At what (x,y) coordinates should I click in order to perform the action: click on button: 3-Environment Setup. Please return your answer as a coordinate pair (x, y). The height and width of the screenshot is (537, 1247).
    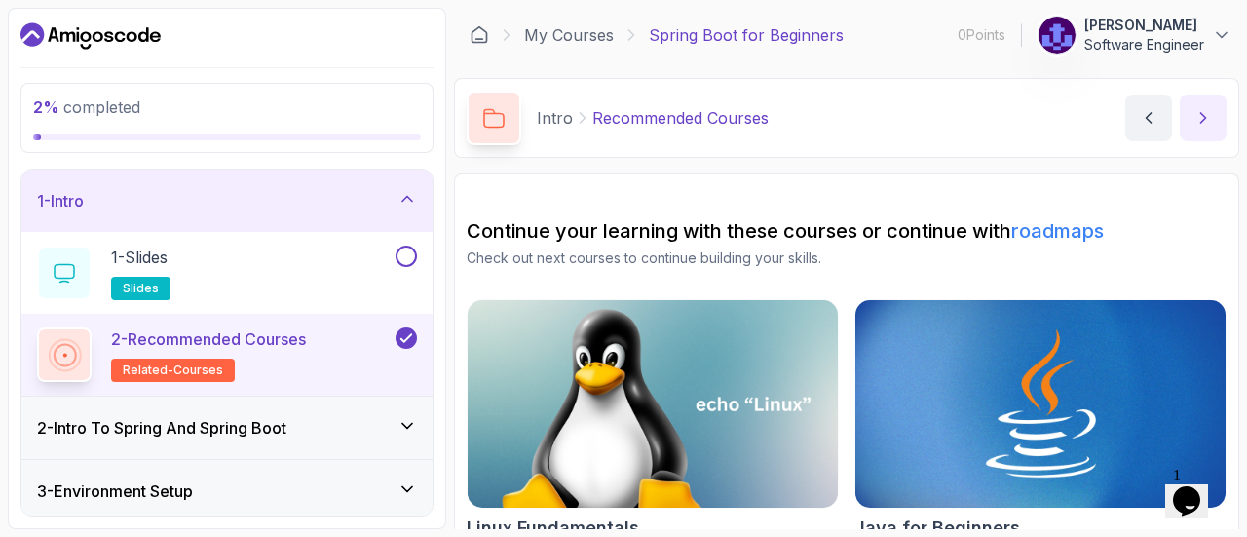
    Looking at the image, I should click on (227, 491).